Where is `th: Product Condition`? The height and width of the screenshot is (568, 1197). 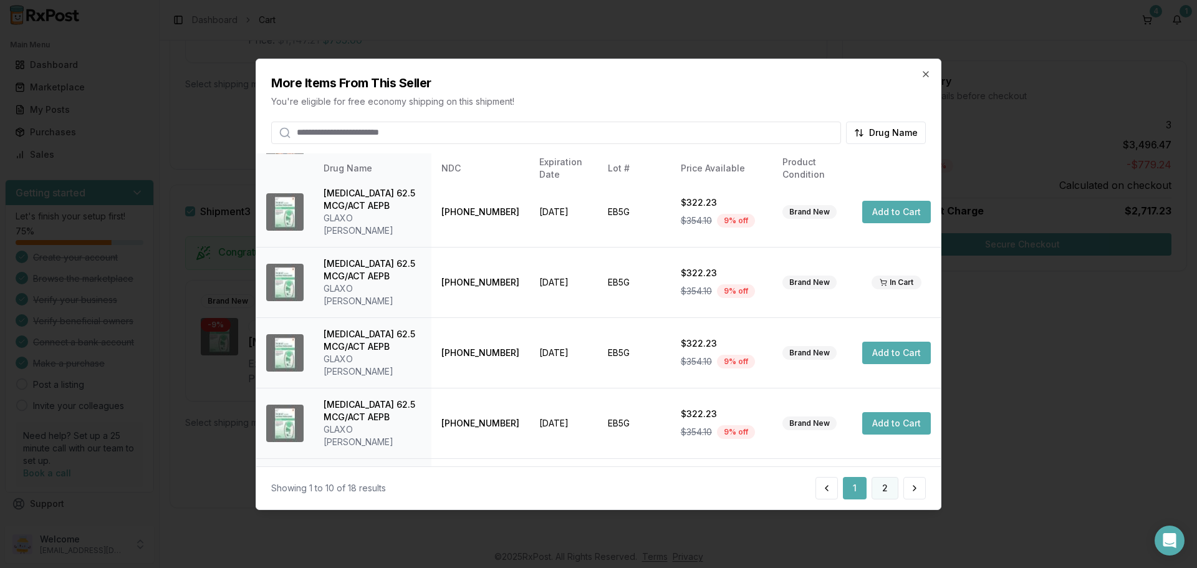
th: Product Condition is located at coordinates (812, 168).